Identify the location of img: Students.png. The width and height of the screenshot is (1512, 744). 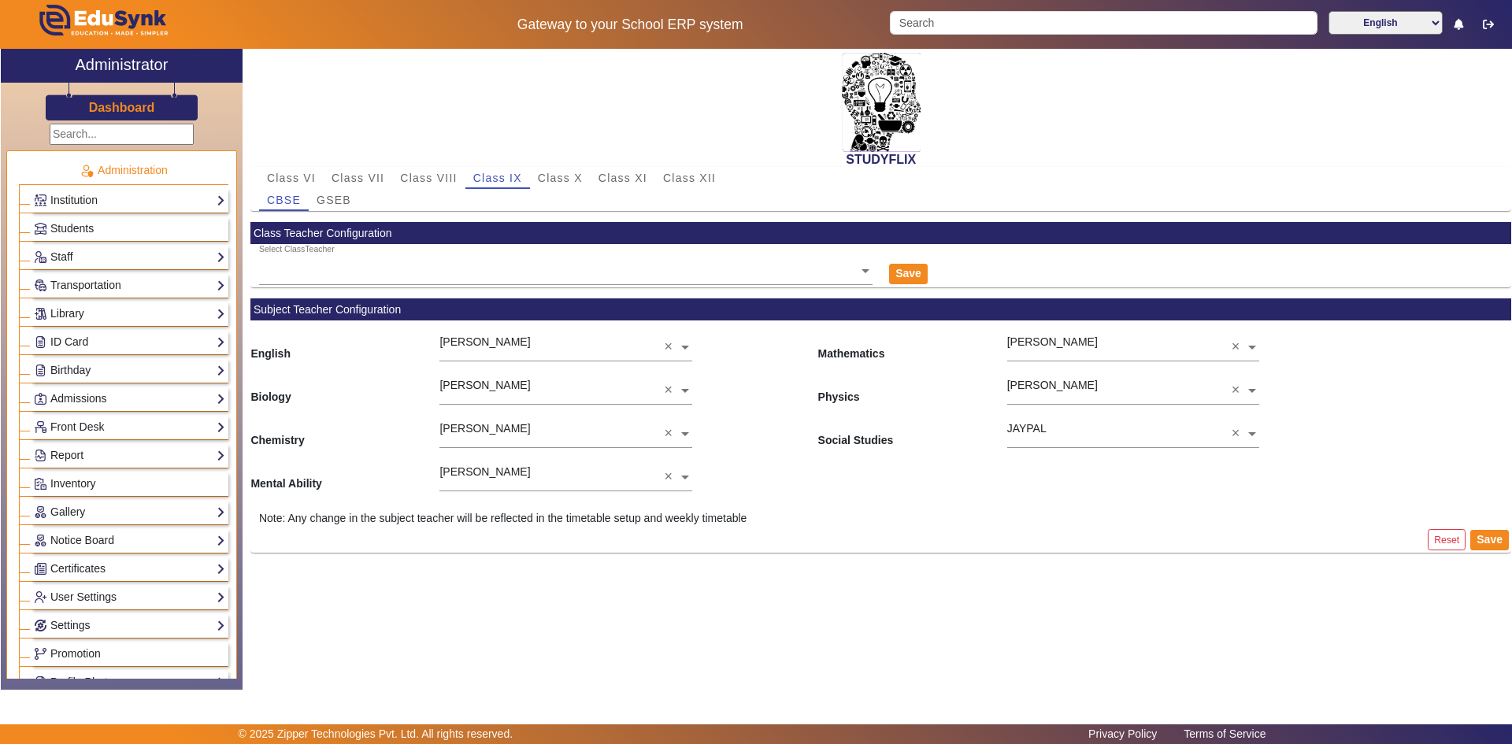
(40, 228).